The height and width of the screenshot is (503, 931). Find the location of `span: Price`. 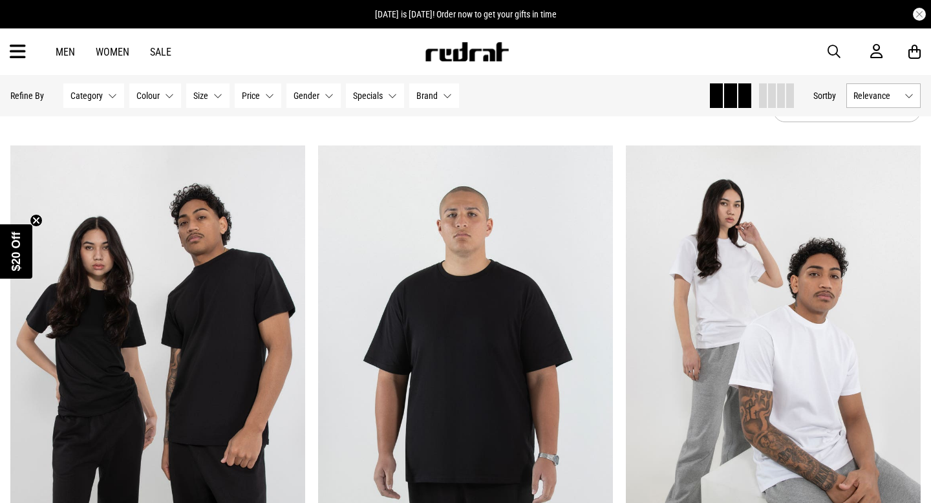

span: Price is located at coordinates (251, 96).